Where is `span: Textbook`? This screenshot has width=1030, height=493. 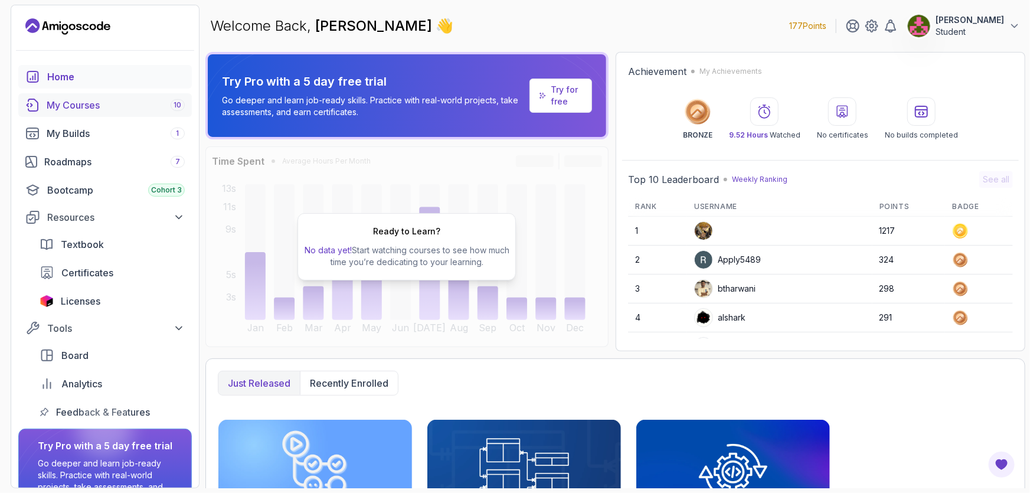
span: Textbook is located at coordinates (82, 244).